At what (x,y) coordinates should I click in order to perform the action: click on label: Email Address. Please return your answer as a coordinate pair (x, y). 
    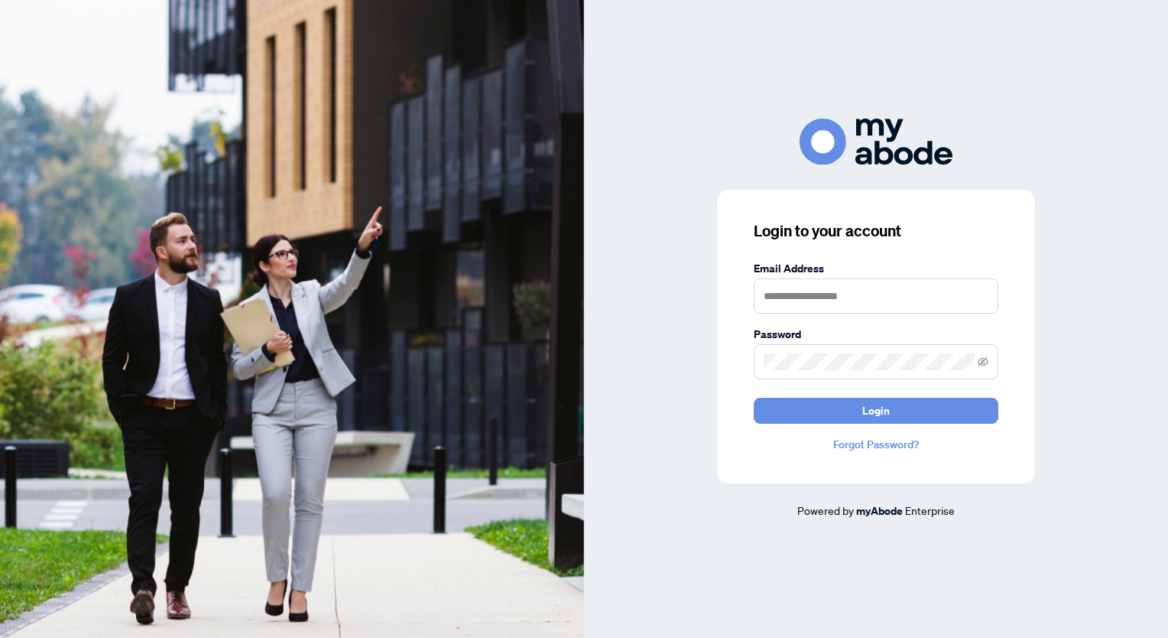
    Looking at the image, I should click on (876, 268).